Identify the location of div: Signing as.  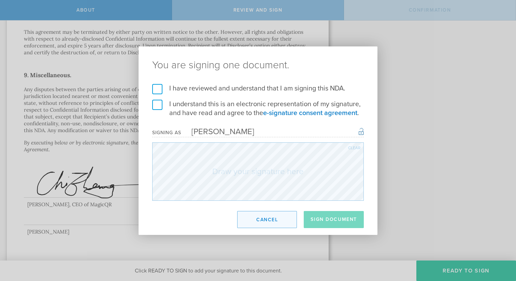
(167, 132).